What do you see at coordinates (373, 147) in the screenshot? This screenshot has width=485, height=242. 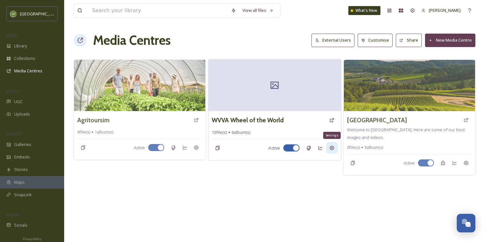 I see `span: 9 album(s)` at bounding box center [373, 147].